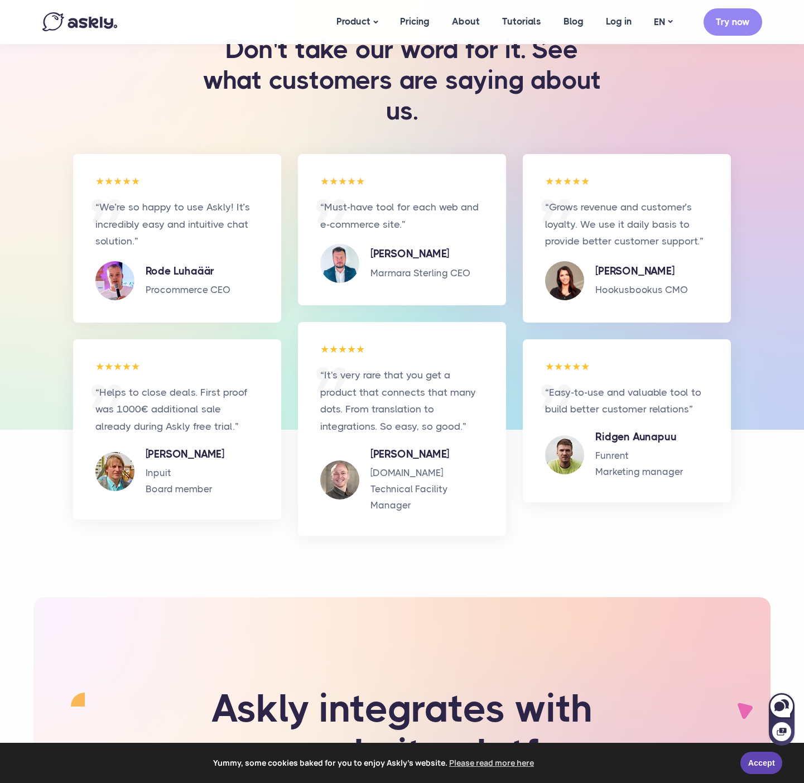  I want to click on span: Yummy, some cookies baked for you to enjoy Askly's website., so click(375, 763).